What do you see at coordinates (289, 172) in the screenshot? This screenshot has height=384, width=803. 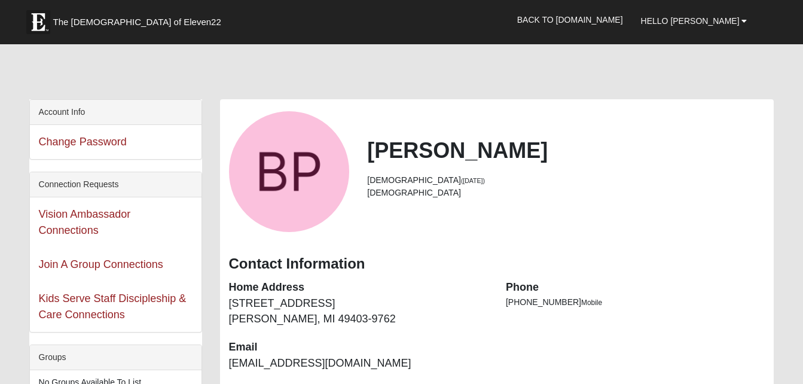 I see `a: View Fullsize Photo` at bounding box center [289, 172].